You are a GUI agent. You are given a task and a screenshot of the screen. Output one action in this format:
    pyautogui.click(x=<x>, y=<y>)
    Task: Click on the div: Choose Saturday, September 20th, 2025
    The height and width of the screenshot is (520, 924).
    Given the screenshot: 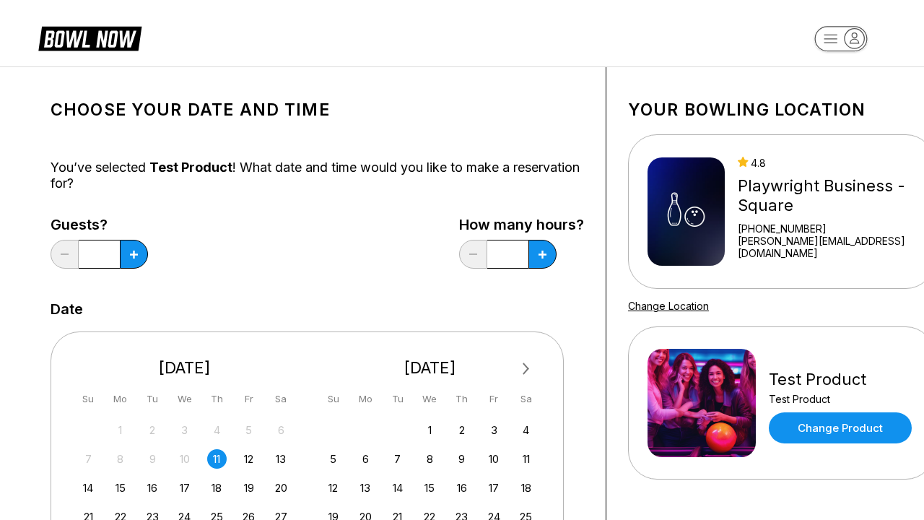 What is the action you would take?
    pyautogui.click(x=281, y=488)
    